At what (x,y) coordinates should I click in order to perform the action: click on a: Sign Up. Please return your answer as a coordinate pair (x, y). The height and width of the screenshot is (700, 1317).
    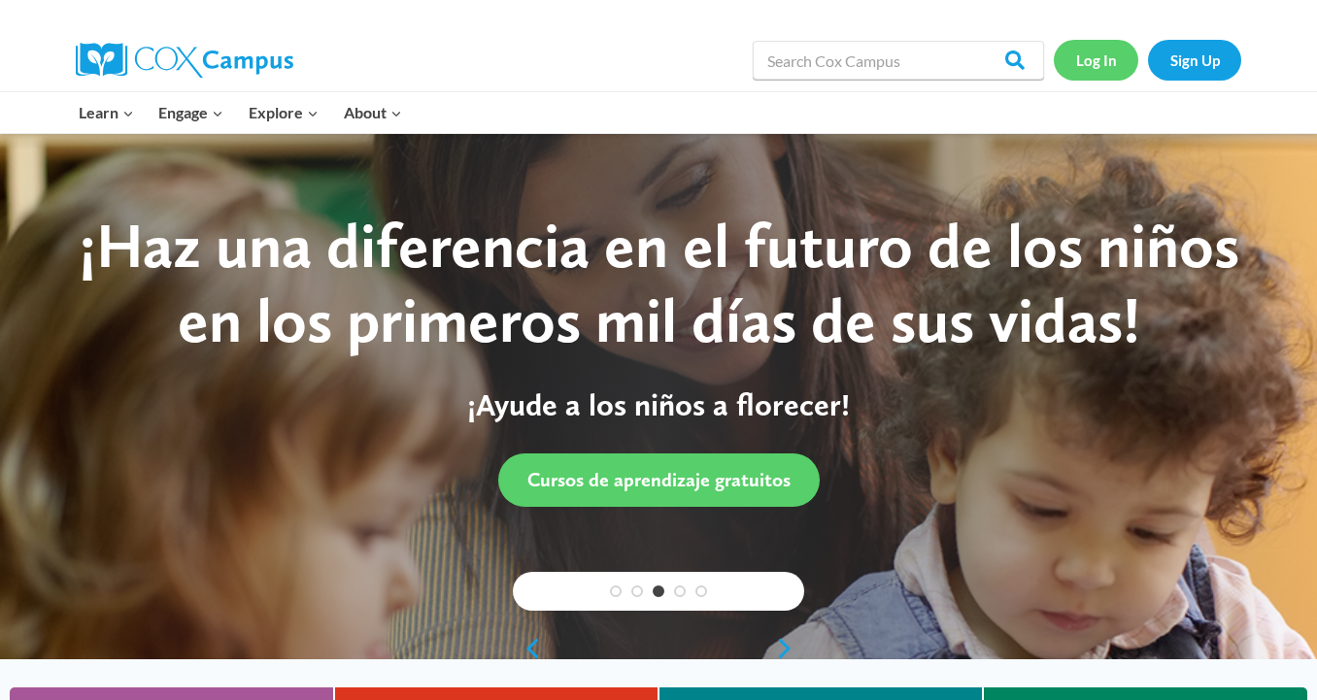
    Looking at the image, I should click on (1195, 59).